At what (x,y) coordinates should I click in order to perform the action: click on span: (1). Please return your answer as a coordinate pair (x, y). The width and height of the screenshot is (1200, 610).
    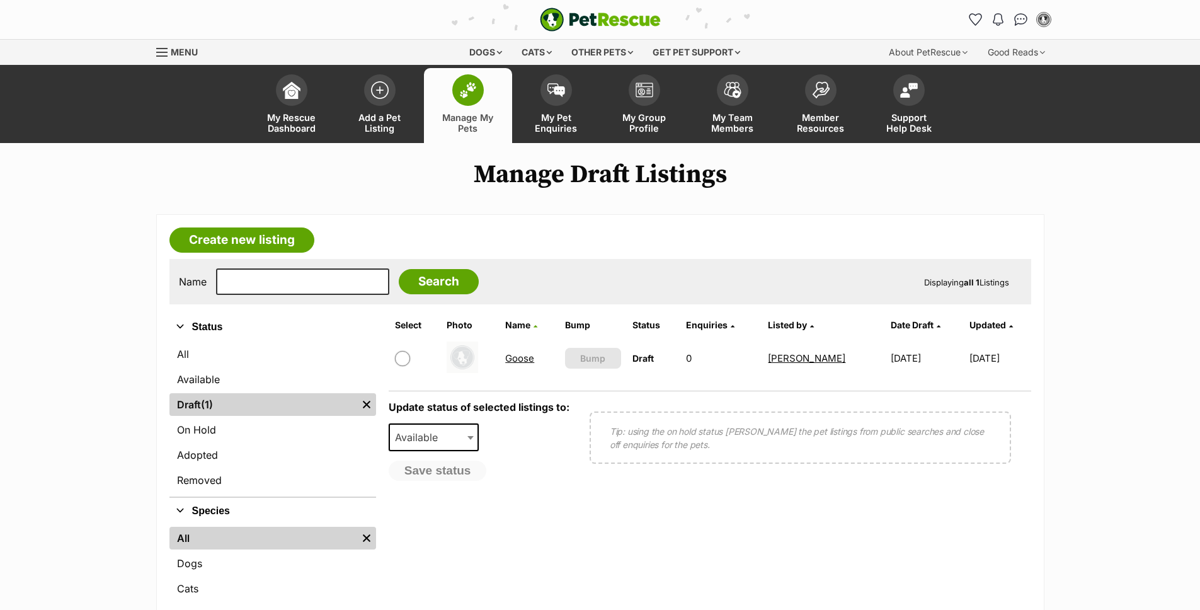
    Looking at the image, I should click on (207, 404).